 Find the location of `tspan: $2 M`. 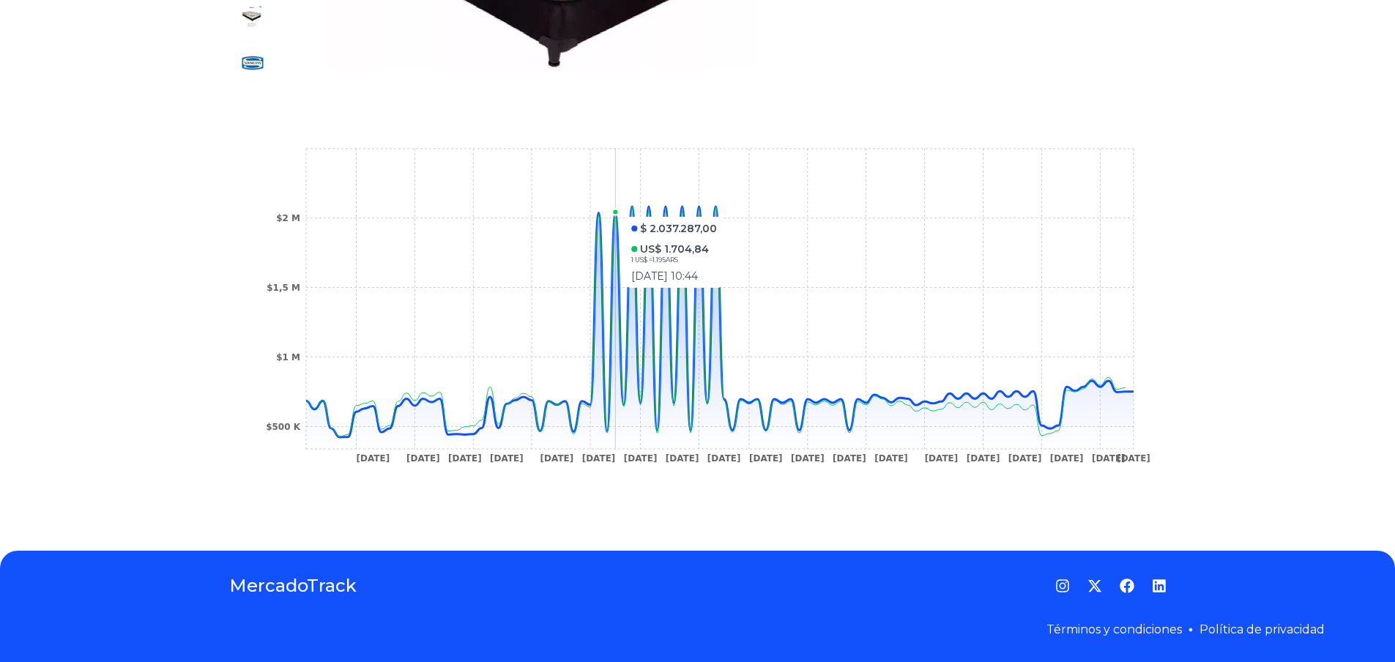

tspan: $2 M is located at coordinates (288, 218).